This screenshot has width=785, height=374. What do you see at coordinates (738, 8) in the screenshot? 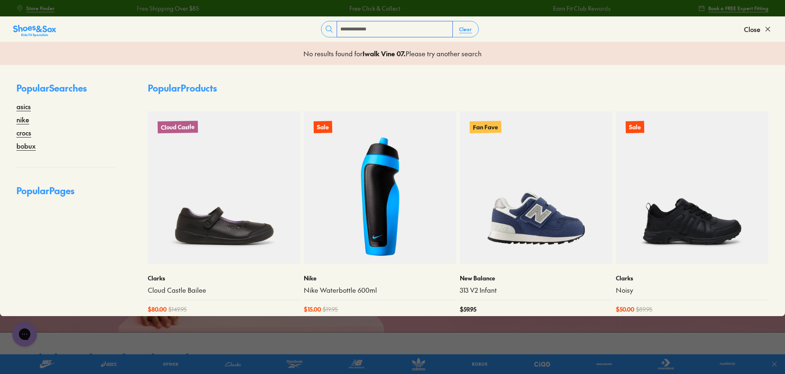
I see `span: Book a FREE Expert Fitting` at bounding box center [738, 8].